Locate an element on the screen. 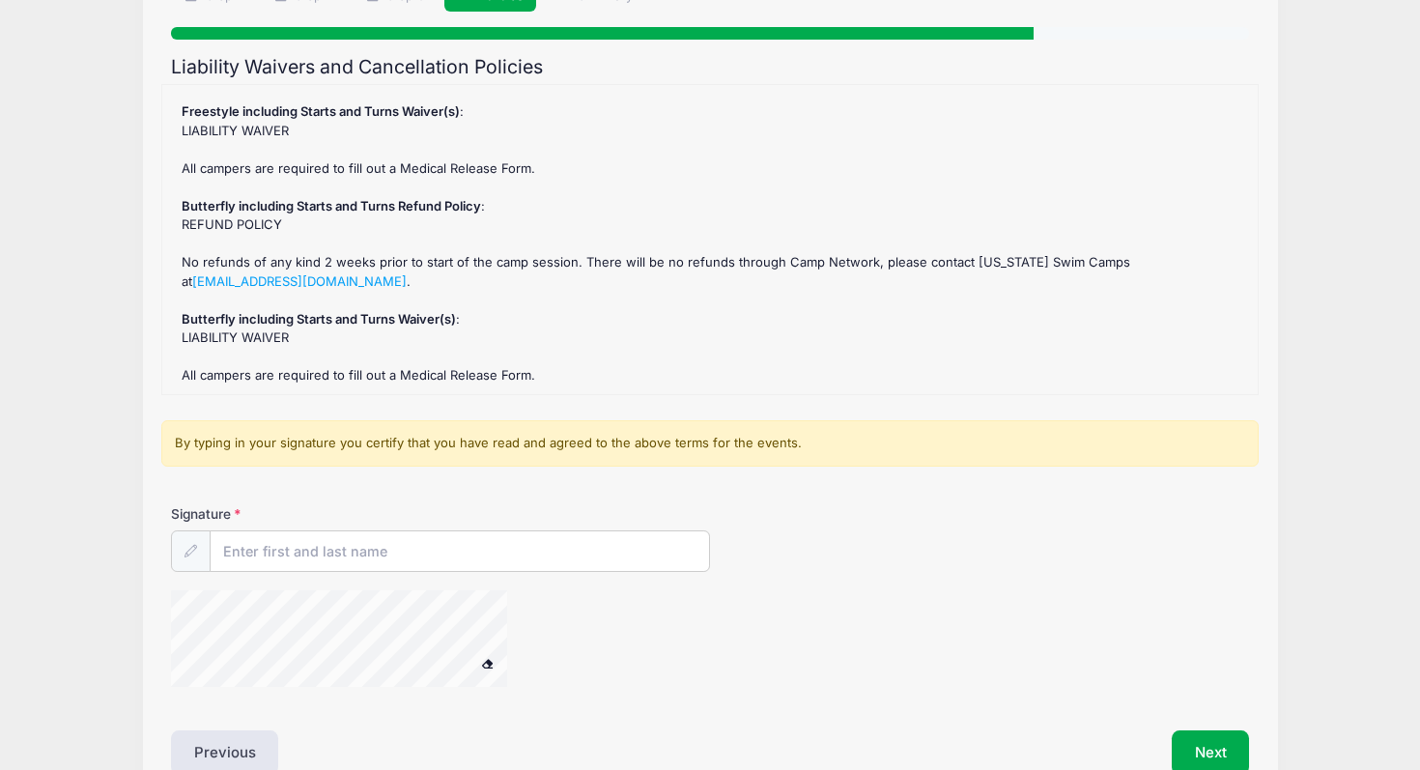  strong: Butterfly including Starts and Turns Refund Policy is located at coordinates (331, 206).